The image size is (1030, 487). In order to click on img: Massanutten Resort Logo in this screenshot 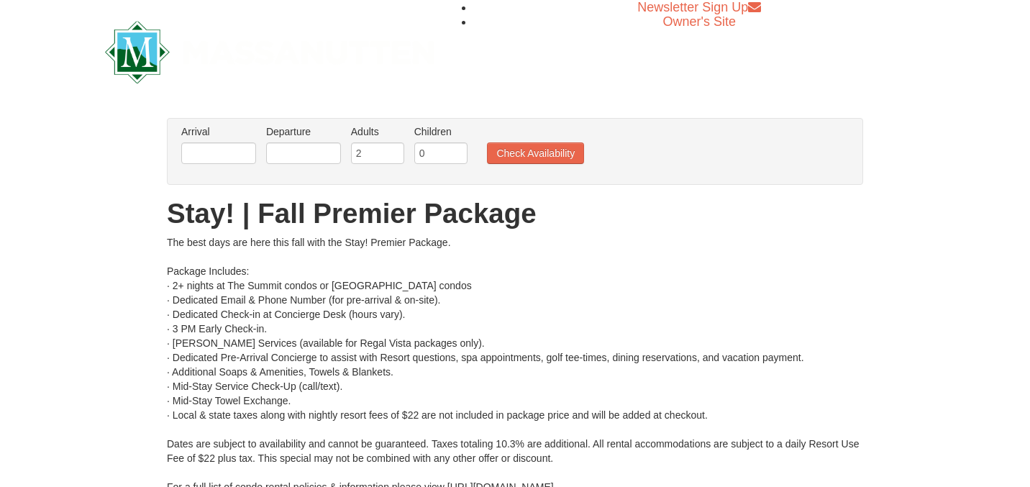, I will do `click(270, 52)`.